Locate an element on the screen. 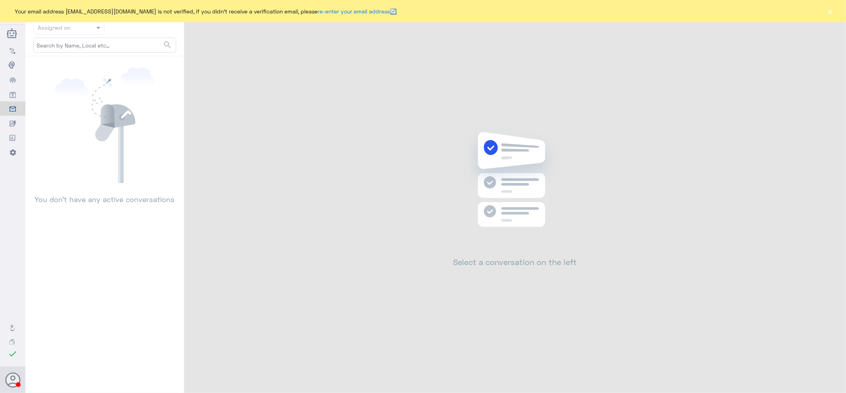 This screenshot has width=846, height=393. i: check is located at coordinates (13, 354).